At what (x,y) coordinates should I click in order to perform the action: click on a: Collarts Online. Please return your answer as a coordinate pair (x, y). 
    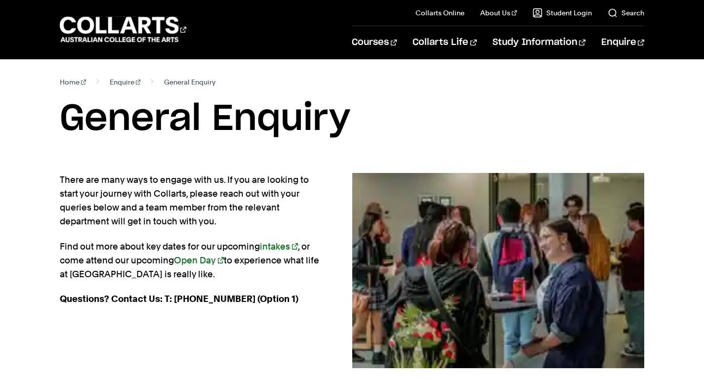
    Looking at the image, I should click on (440, 13).